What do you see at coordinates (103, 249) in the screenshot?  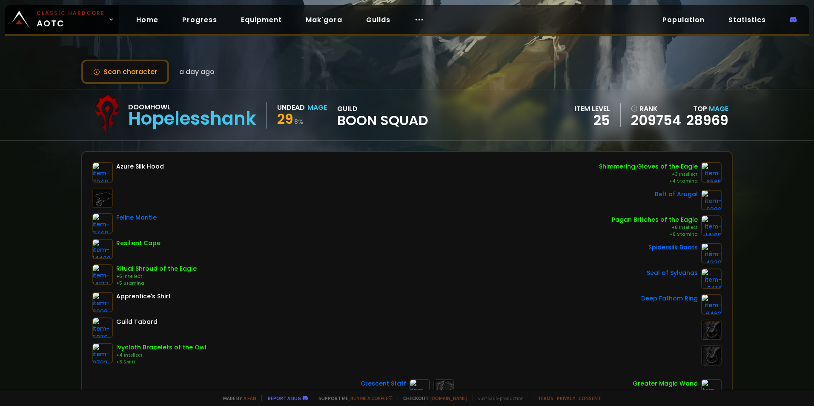 I see `img: item-14400` at bounding box center [103, 249].